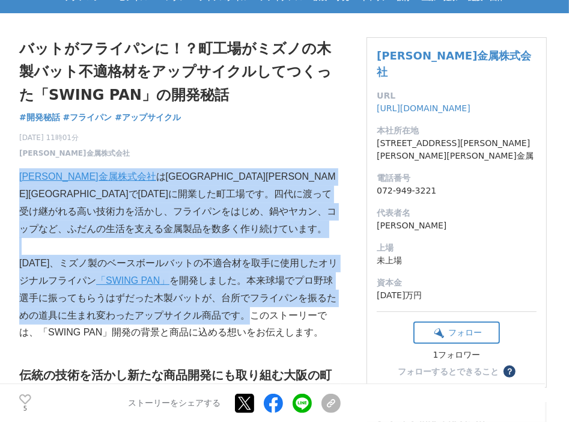 This screenshot has width=569, height=422. I want to click on dd: 072-949-3221, so click(457, 191).